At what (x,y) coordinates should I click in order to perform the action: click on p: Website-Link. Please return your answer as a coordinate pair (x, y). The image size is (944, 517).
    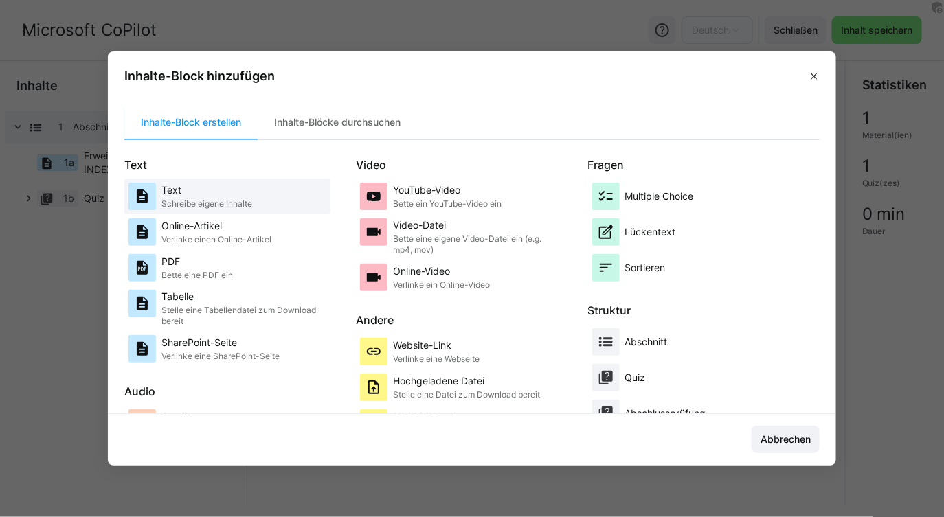
    Looking at the image, I should click on (436, 346).